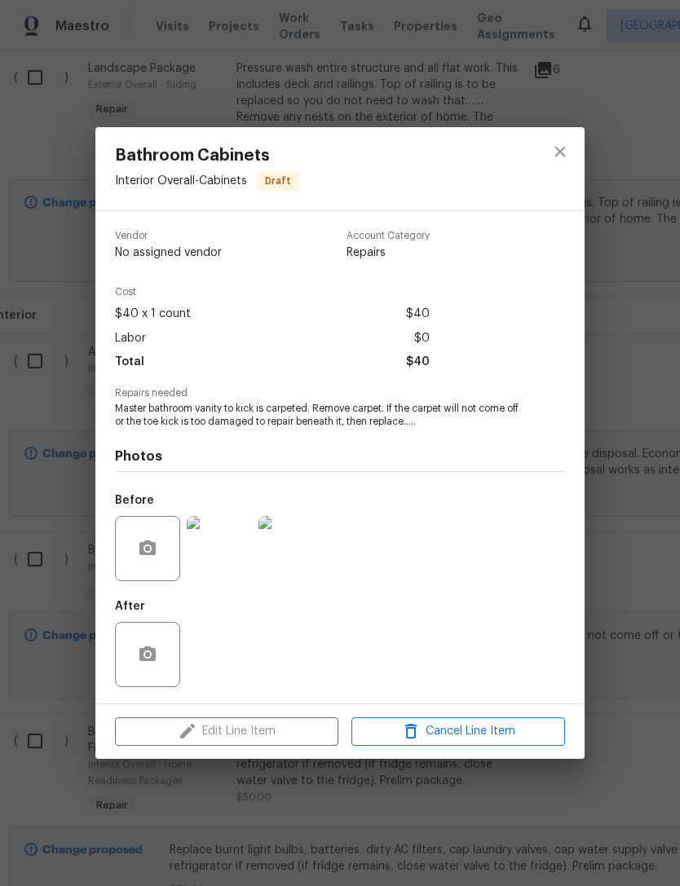  I want to click on button: Cancel Line Item, so click(458, 731).